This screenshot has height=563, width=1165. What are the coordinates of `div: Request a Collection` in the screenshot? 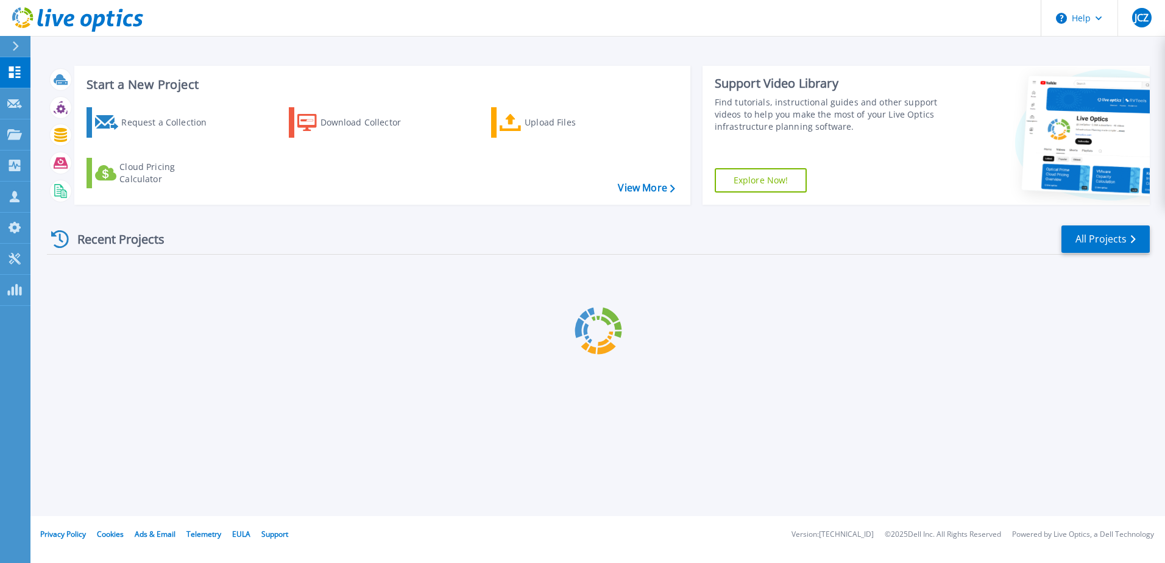 It's located at (170, 122).